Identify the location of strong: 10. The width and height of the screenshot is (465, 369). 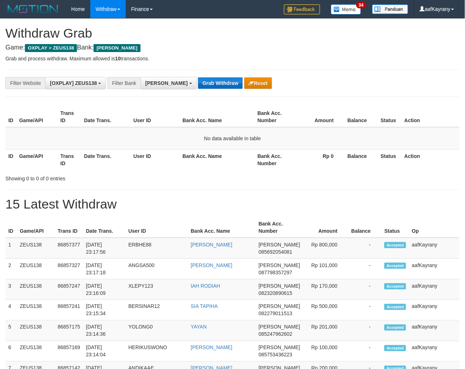
(118, 59).